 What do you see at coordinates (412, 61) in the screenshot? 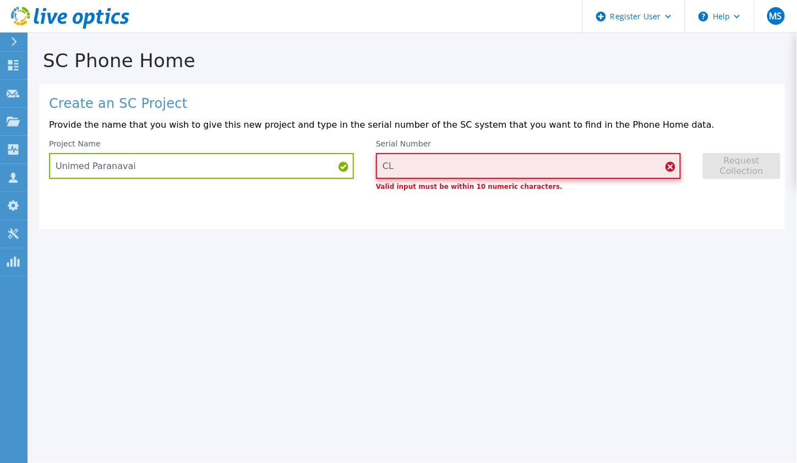
I see `h1: SC Phone Home` at bounding box center [412, 61].